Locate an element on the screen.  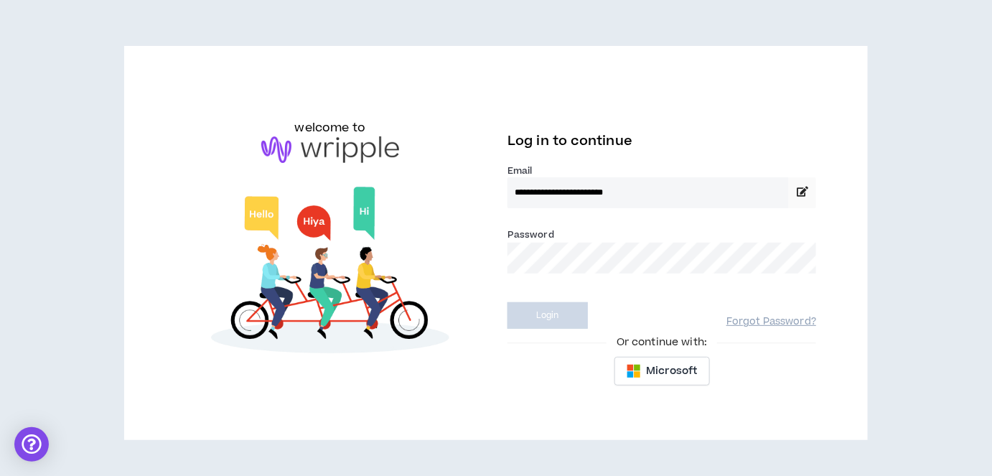
h6: welcome to is located at coordinates (330, 128).